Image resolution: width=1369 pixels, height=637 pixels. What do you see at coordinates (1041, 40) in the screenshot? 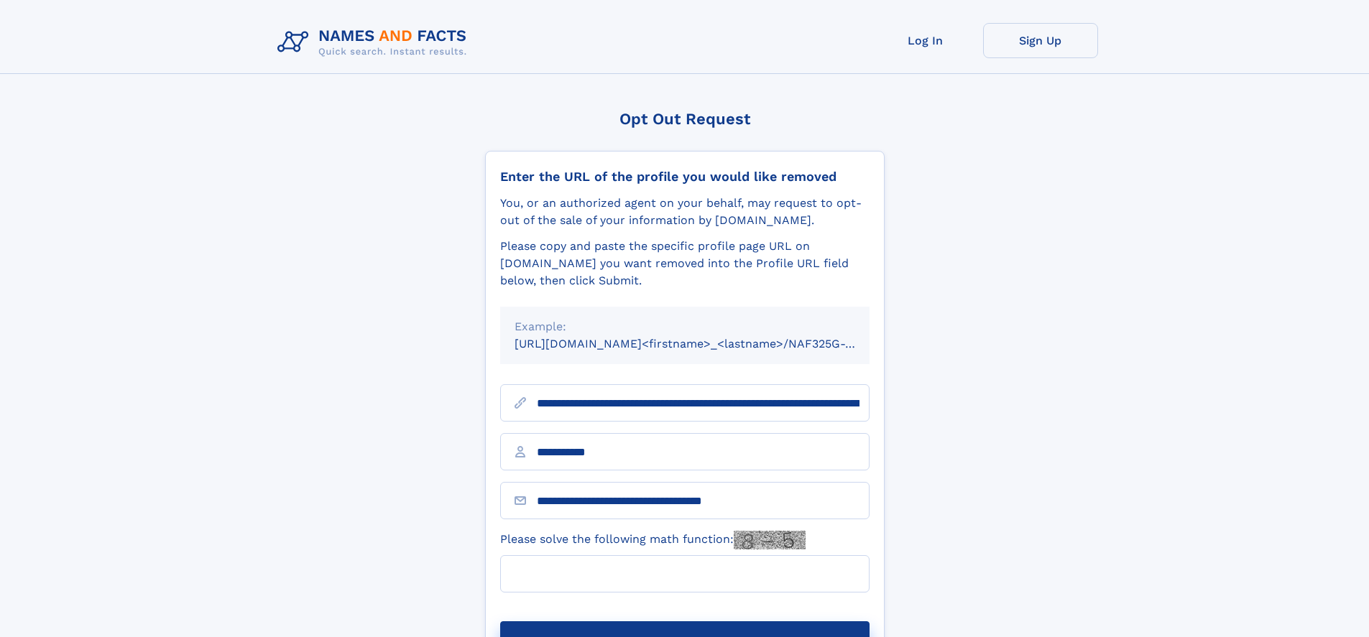
I see `a: Sign Up` at bounding box center [1041, 40].